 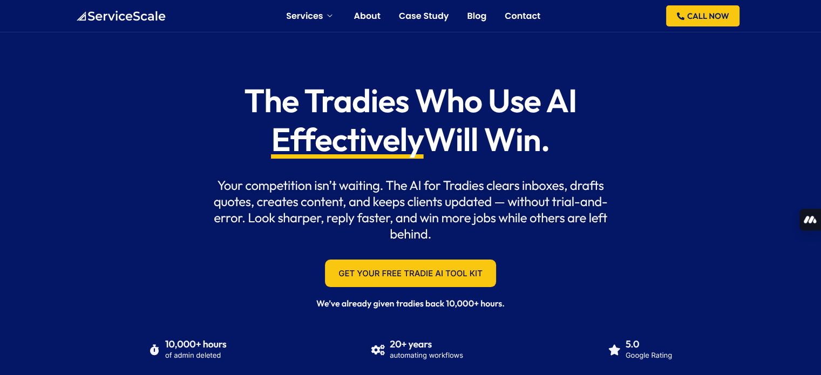 What do you see at coordinates (120, 15) in the screenshot?
I see `a: ServiceScale logo representing business automation for tradies` at bounding box center [120, 15].